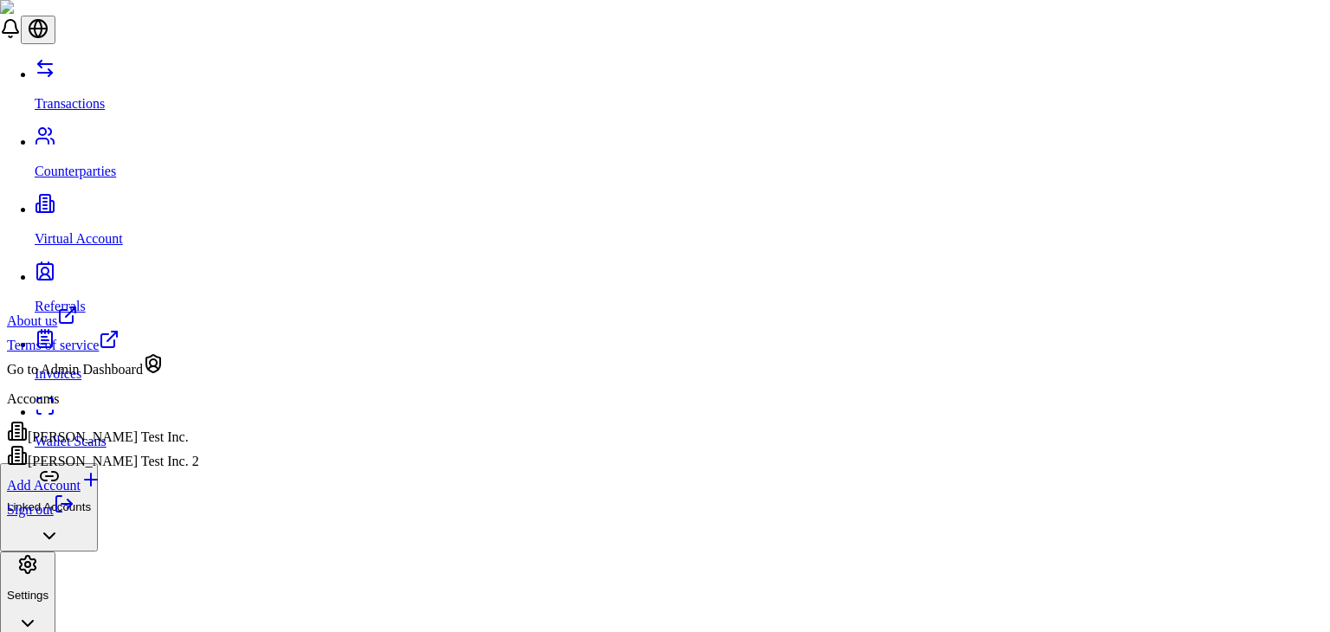 This screenshot has height=632, width=1330. Describe the element at coordinates (103, 341) in the screenshot. I see `a: Terms of service` at that location.